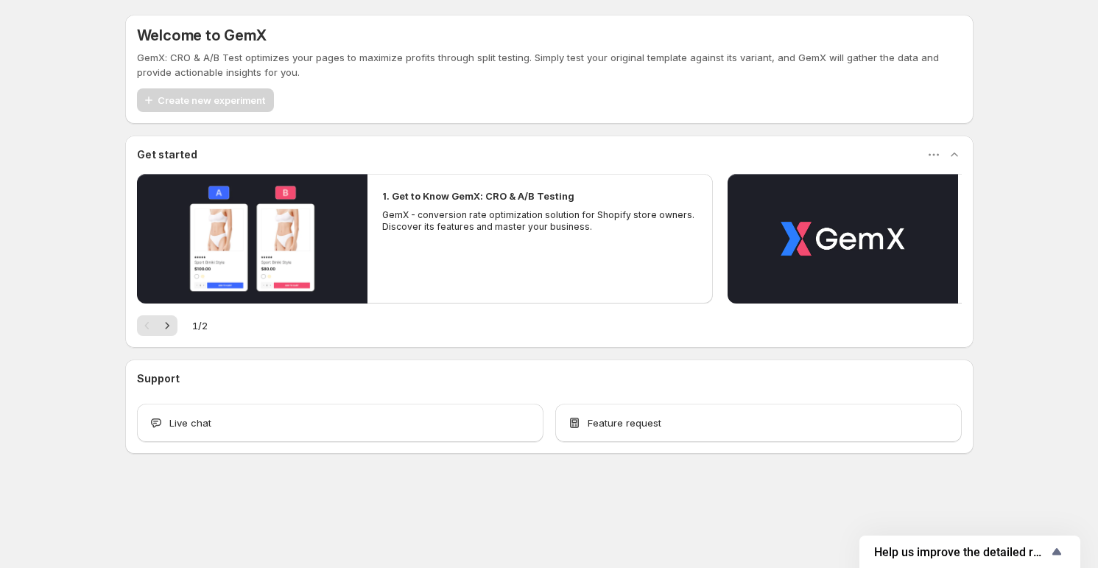 The image size is (1098, 568). What do you see at coordinates (167, 155) in the screenshot?
I see `h3: Get started` at bounding box center [167, 155].